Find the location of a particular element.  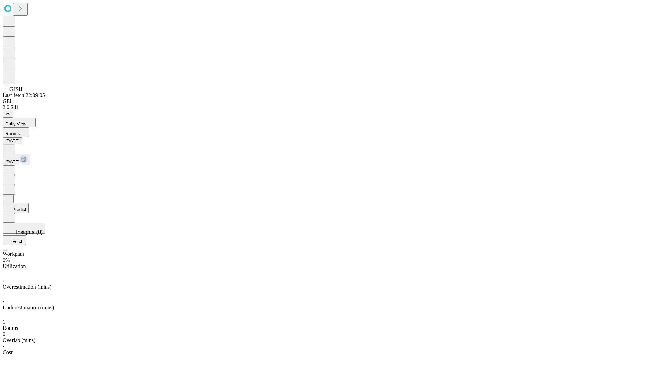

button: Insights (0) is located at coordinates (24, 228).